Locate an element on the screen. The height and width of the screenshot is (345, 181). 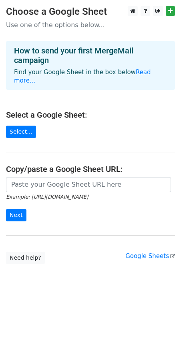
a: Read more... is located at coordinates (82, 76).